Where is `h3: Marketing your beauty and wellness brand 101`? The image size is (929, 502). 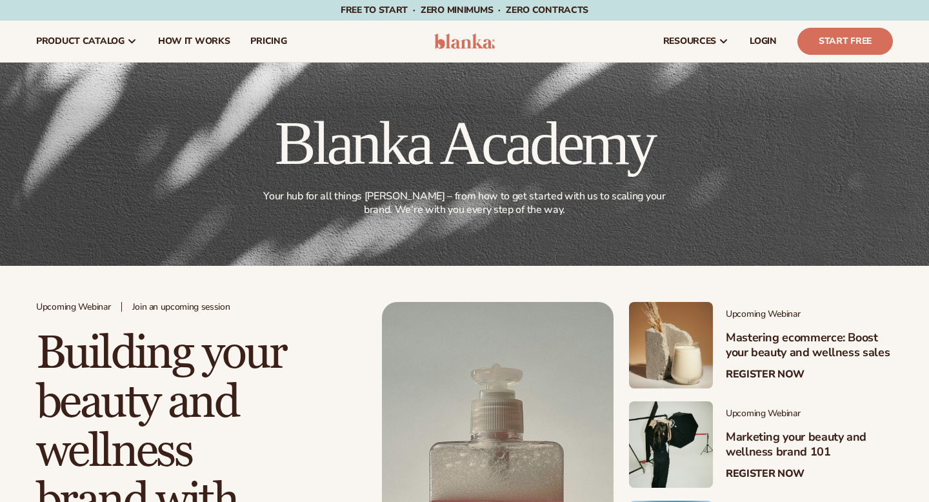
h3: Marketing your beauty and wellness brand 101 is located at coordinates (809, 445).